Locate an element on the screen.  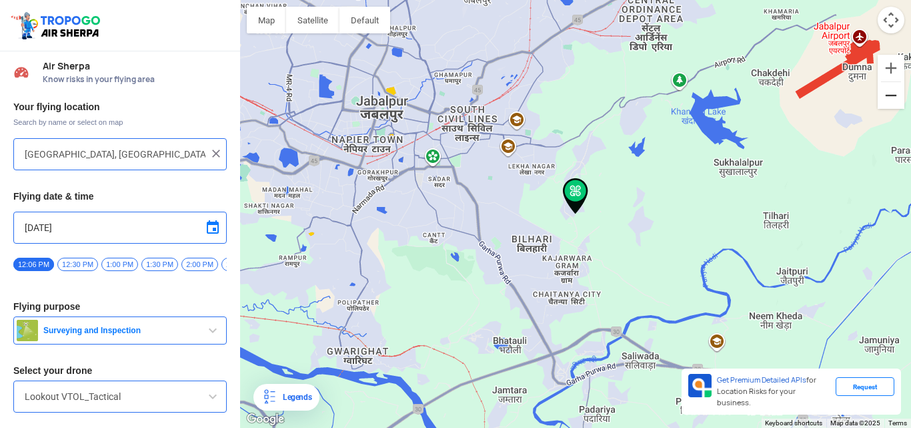
button: Zoom in is located at coordinates (891, 68).